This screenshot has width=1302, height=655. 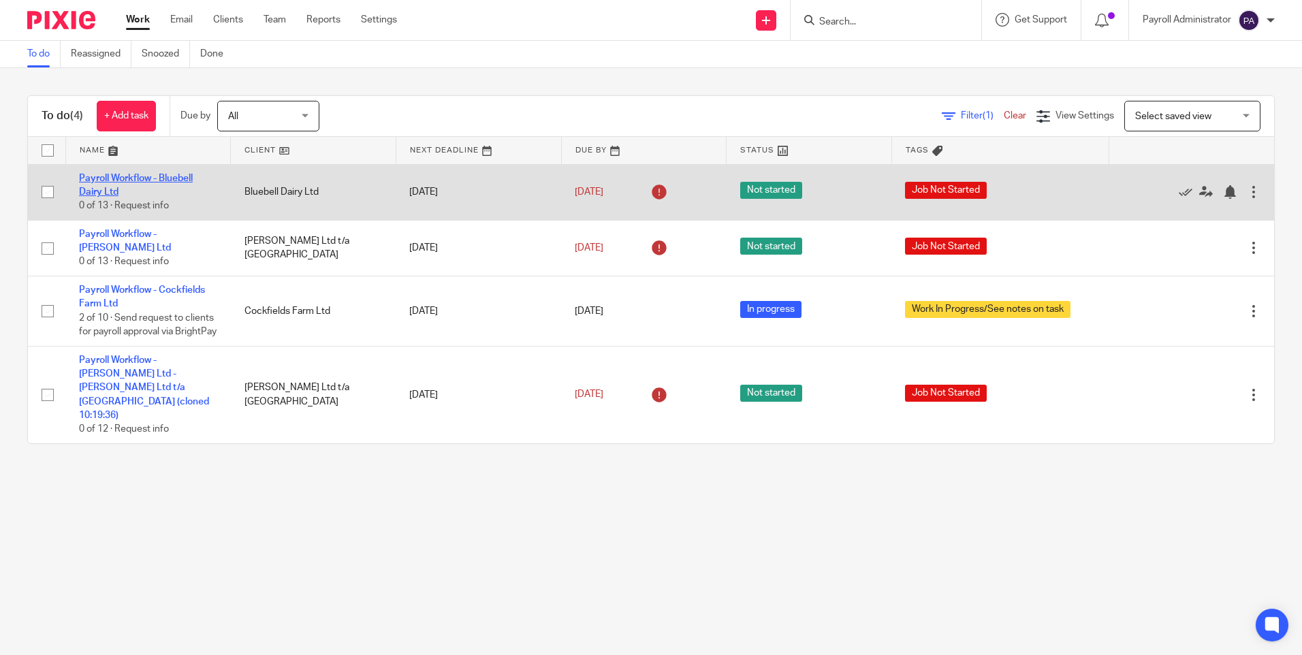 What do you see at coordinates (165, 54) in the screenshot?
I see `a: Snoozed` at bounding box center [165, 54].